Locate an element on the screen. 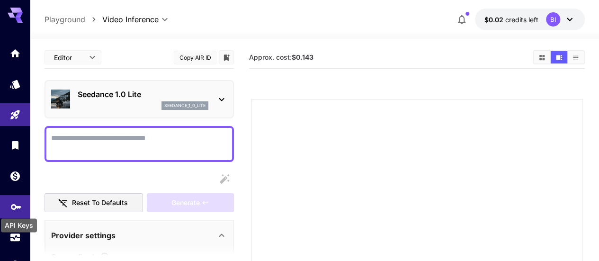  div: BI is located at coordinates (553, 19).